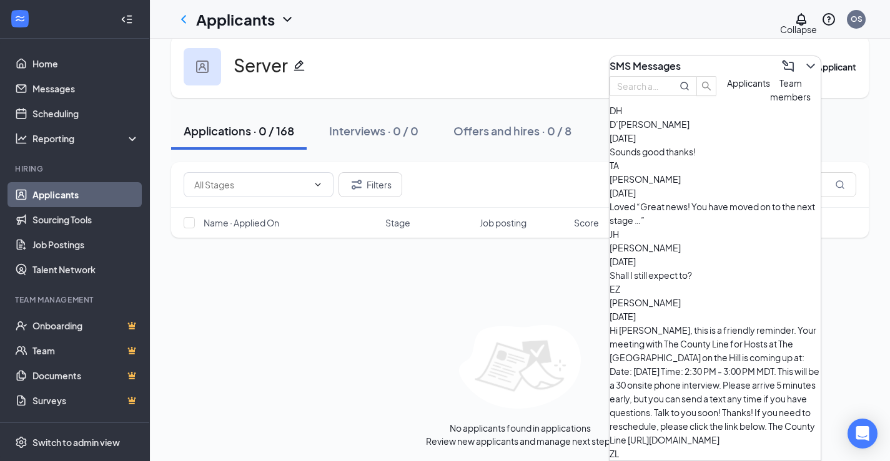  What do you see at coordinates (184, 19) in the screenshot?
I see `svg: ChevronLeft` at bounding box center [184, 19].